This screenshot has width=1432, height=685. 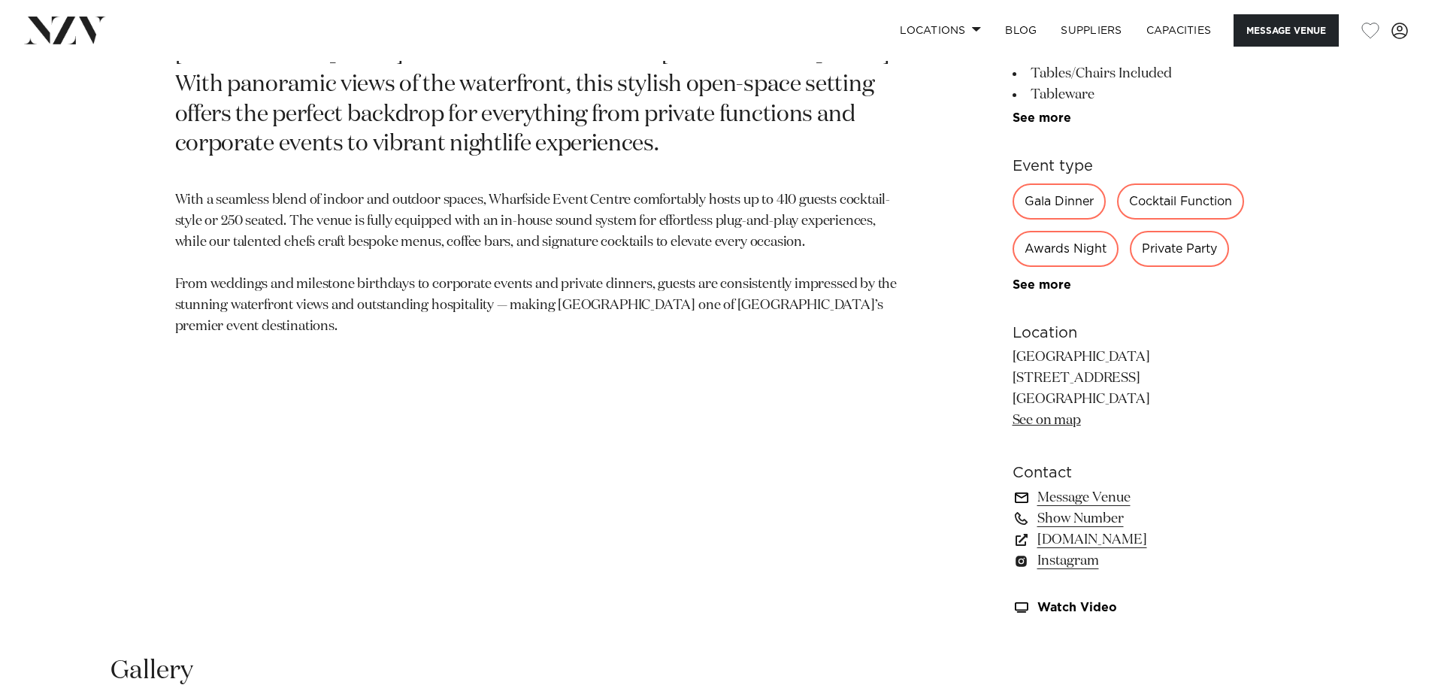 What do you see at coordinates (1021, 30) in the screenshot?
I see `a: BLOG` at bounding box center [1021, 30].